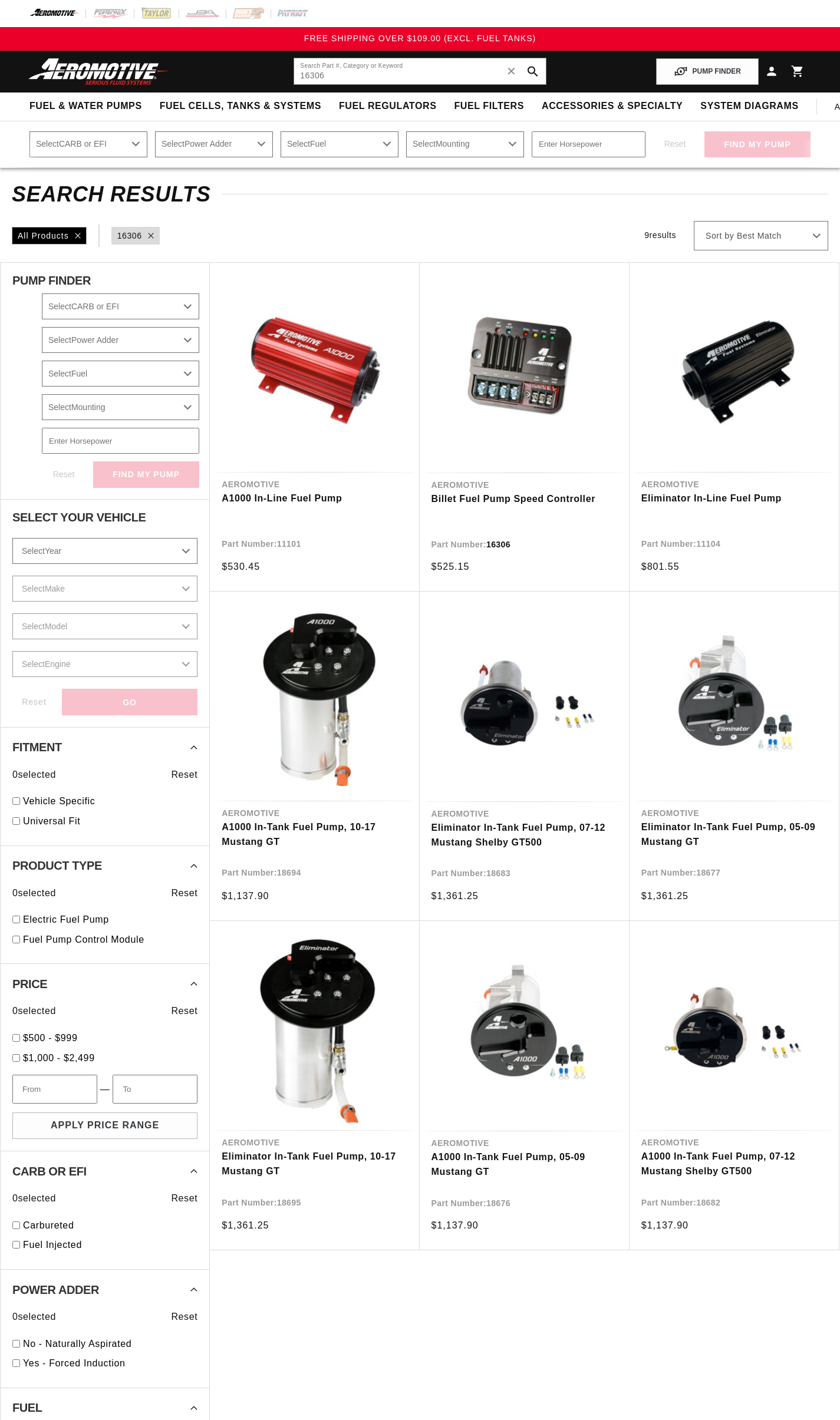 The width and height of the screenshot is (840, 1420). Describe the element at coordinates (105, 551) in the screenshot. I see `select: Year` at that location.